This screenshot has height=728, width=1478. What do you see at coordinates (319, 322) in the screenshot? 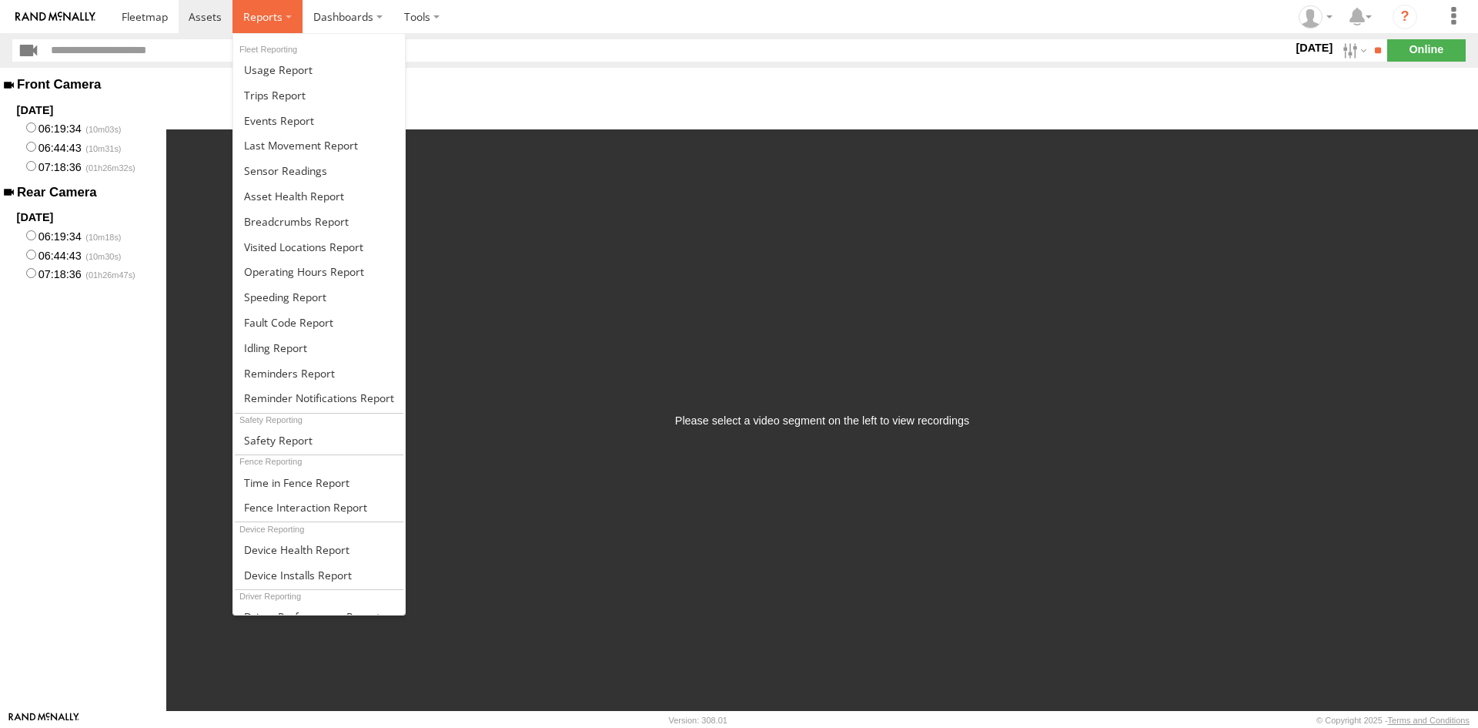
I see `a: Fault Code Report` at bounding box center [319, 322].